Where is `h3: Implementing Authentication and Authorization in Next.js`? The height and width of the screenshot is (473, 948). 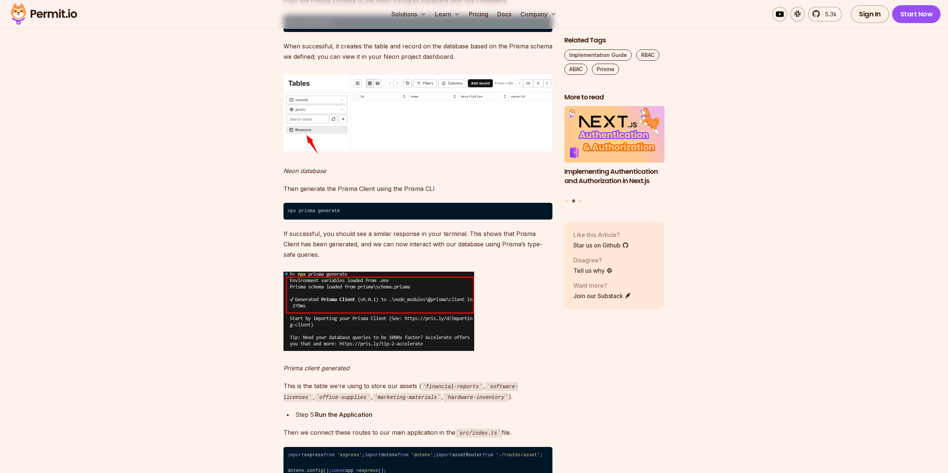
h3: Implementing Authentication and Authorization in Next.js is located at coordinates (615, 177).